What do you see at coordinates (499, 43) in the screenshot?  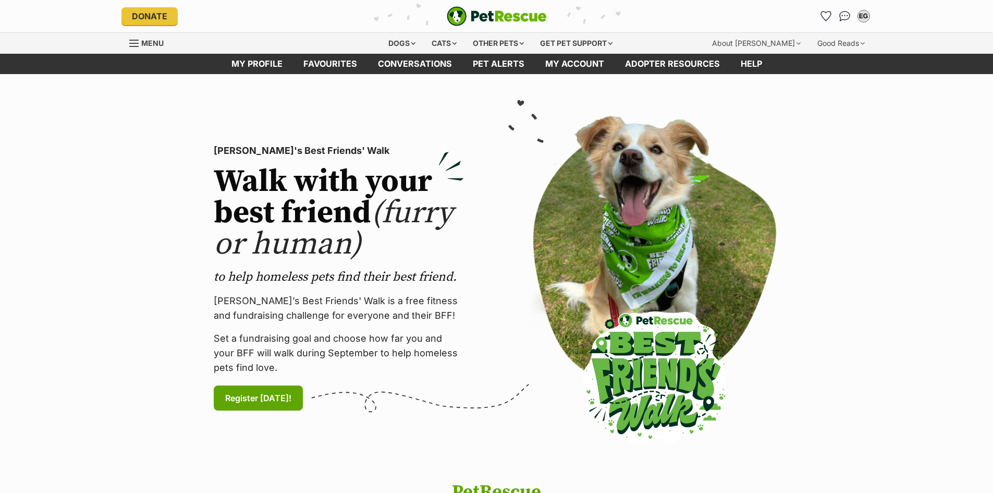 I see `div: Other pets` at bounding box center [499, 43].